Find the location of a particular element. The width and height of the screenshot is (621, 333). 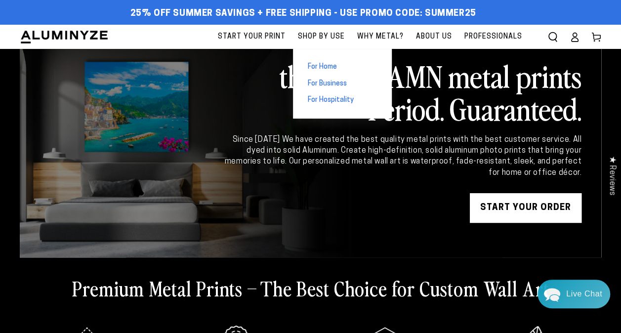

a: For Business is located at coordinates (343, 84).